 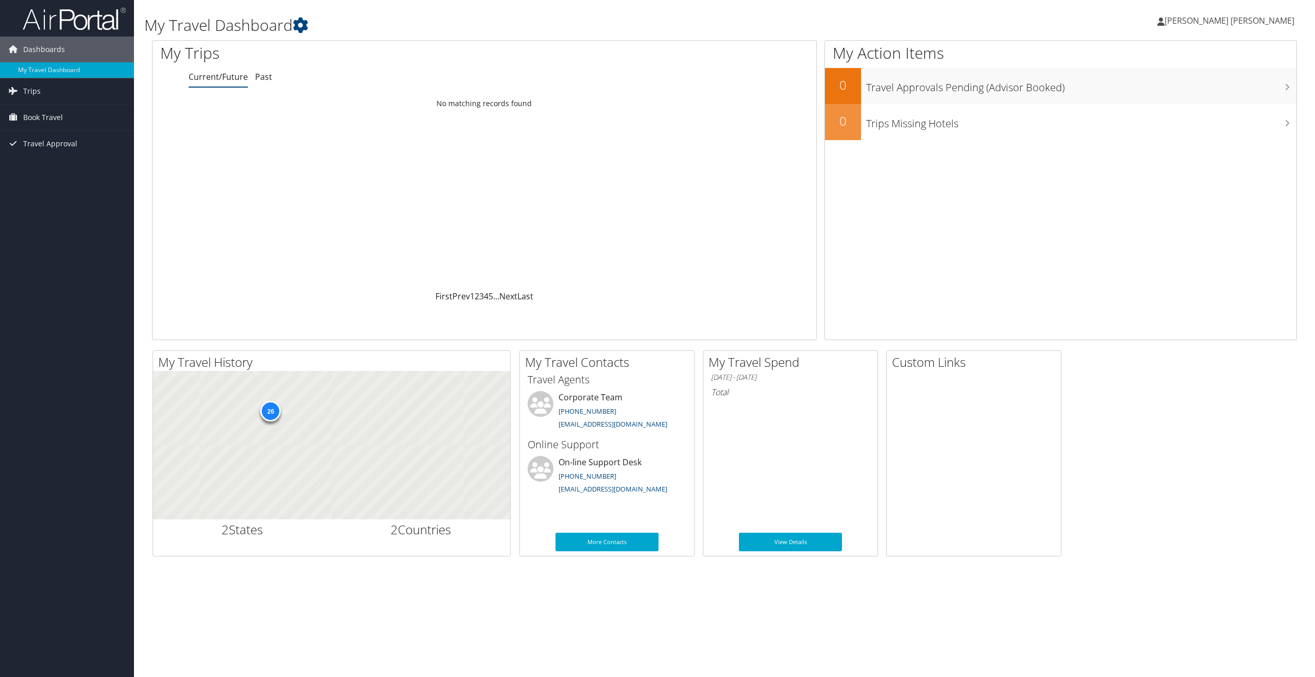 What do you see at coordinates (472, 296) in the screenshot?
I see `a: 1` at bounding box center [472, 296].